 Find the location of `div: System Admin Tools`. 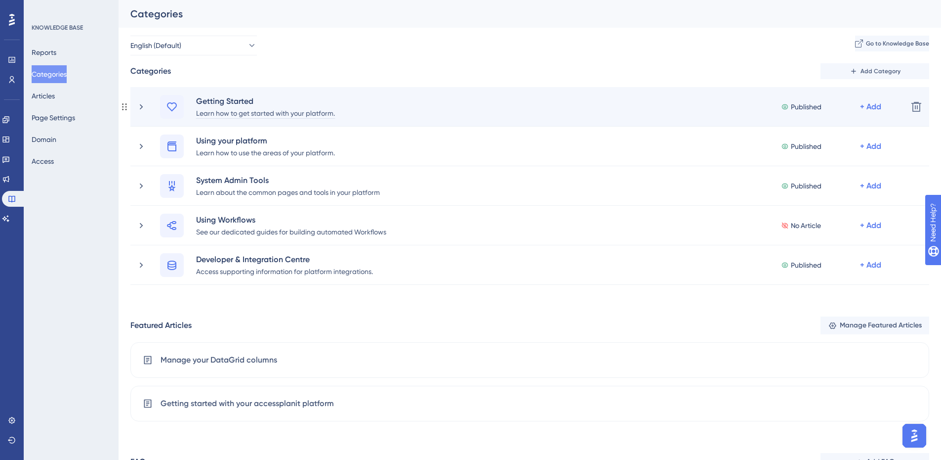

div: System Admin Tools is located at coordinates (288, 180).